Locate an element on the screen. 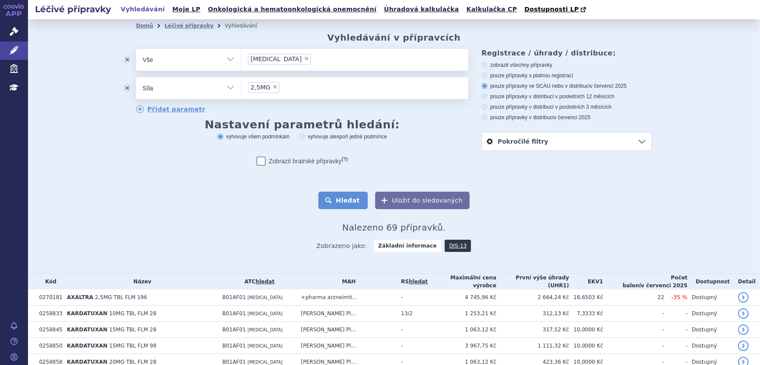 The height and width of the screenshot is (365, 760). span: AXALTRA is located at coordinates (80, 298).